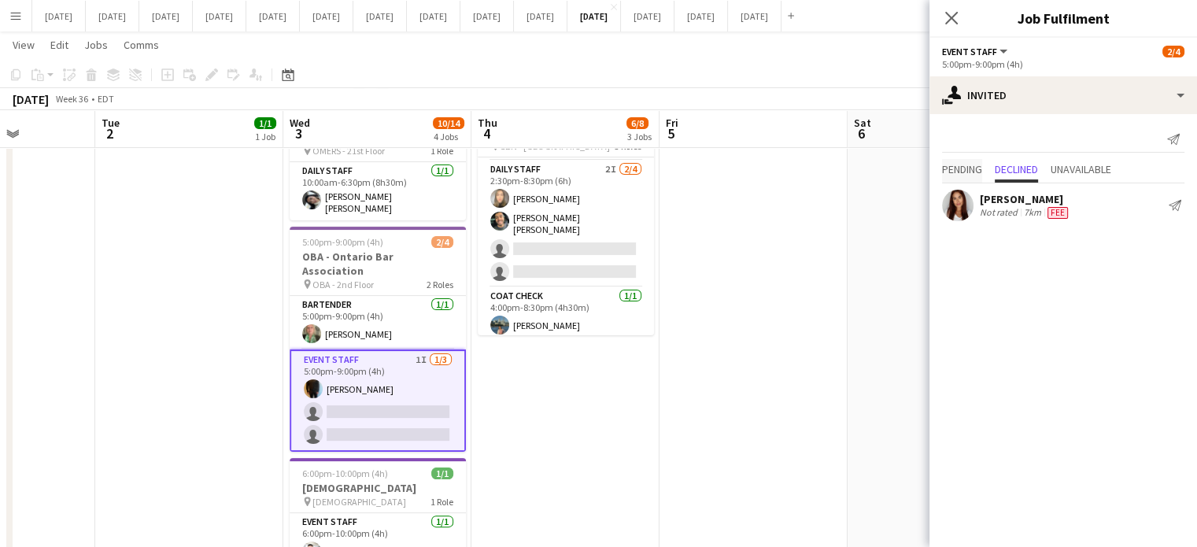 The width and height of the screenshot is (1197, 547). Describe the element at coordinates (672, 123) in the screenshot. I see `span: Fri` at that location.